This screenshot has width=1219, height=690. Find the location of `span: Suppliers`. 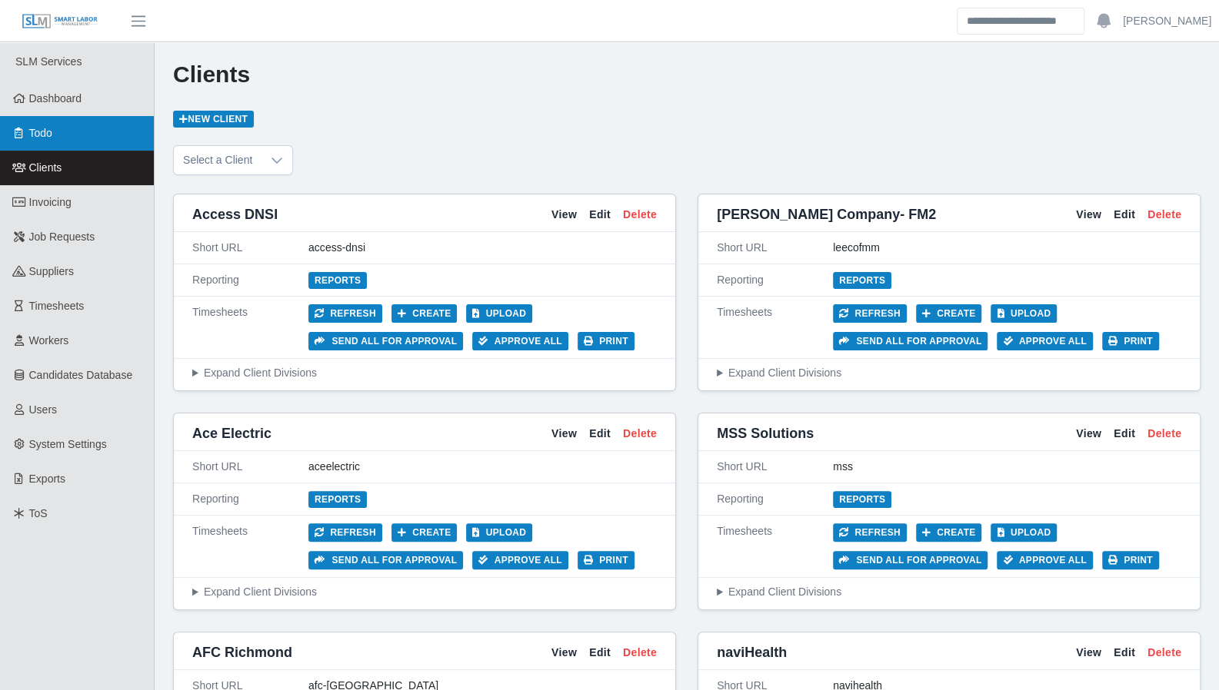

span: Suppliers is located at coordinates (52, 271).